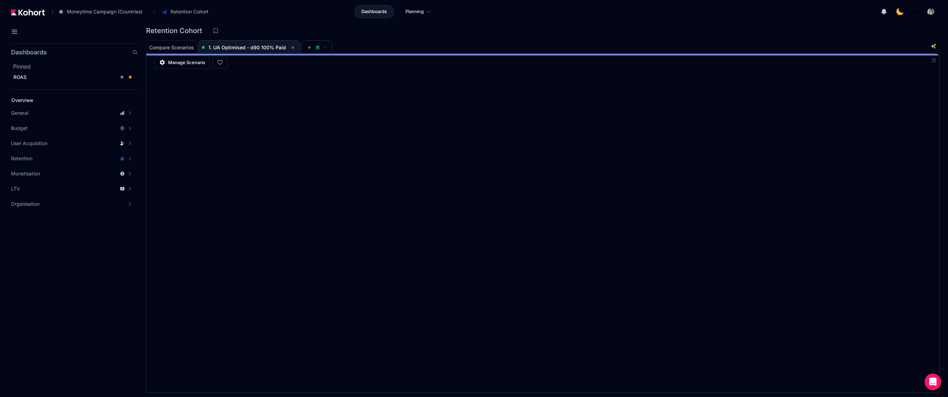  Describe the element at coordinates (22, 159) in the screenshot. I see `span: Retention` at that location.